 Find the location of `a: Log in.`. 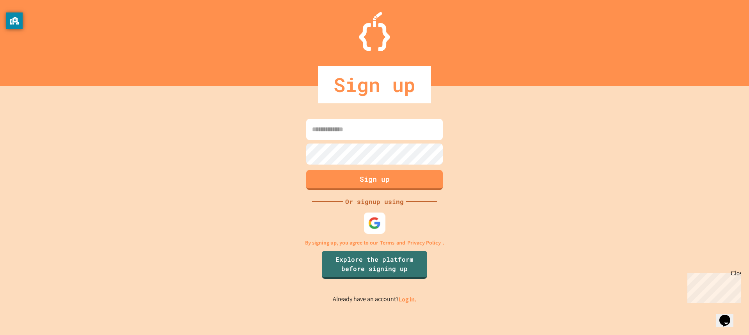

a: Log in. is located at coordinates (407, 299).